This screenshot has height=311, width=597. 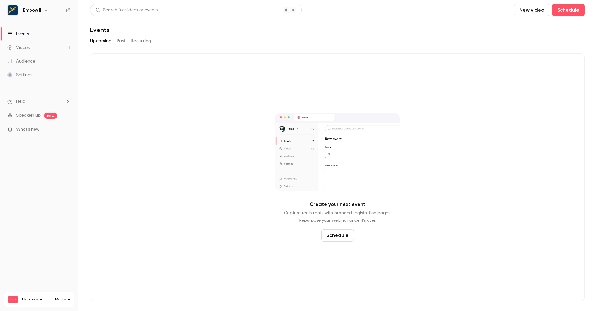 I want to click on p: Create your next event, so click(x=337, y=204).